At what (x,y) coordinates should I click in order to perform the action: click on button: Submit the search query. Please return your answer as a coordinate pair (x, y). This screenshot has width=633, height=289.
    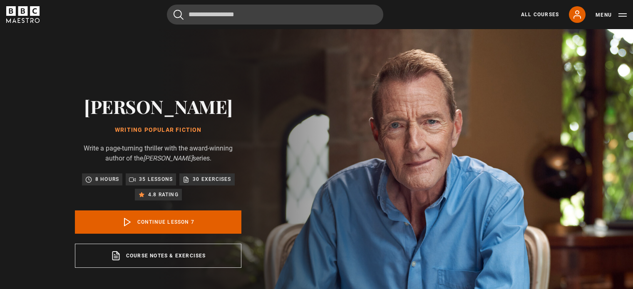
    Looking at the image, I should click on (179, 15).